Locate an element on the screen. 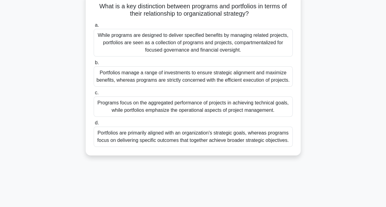  span: a. is located at coordinates (97, 25).